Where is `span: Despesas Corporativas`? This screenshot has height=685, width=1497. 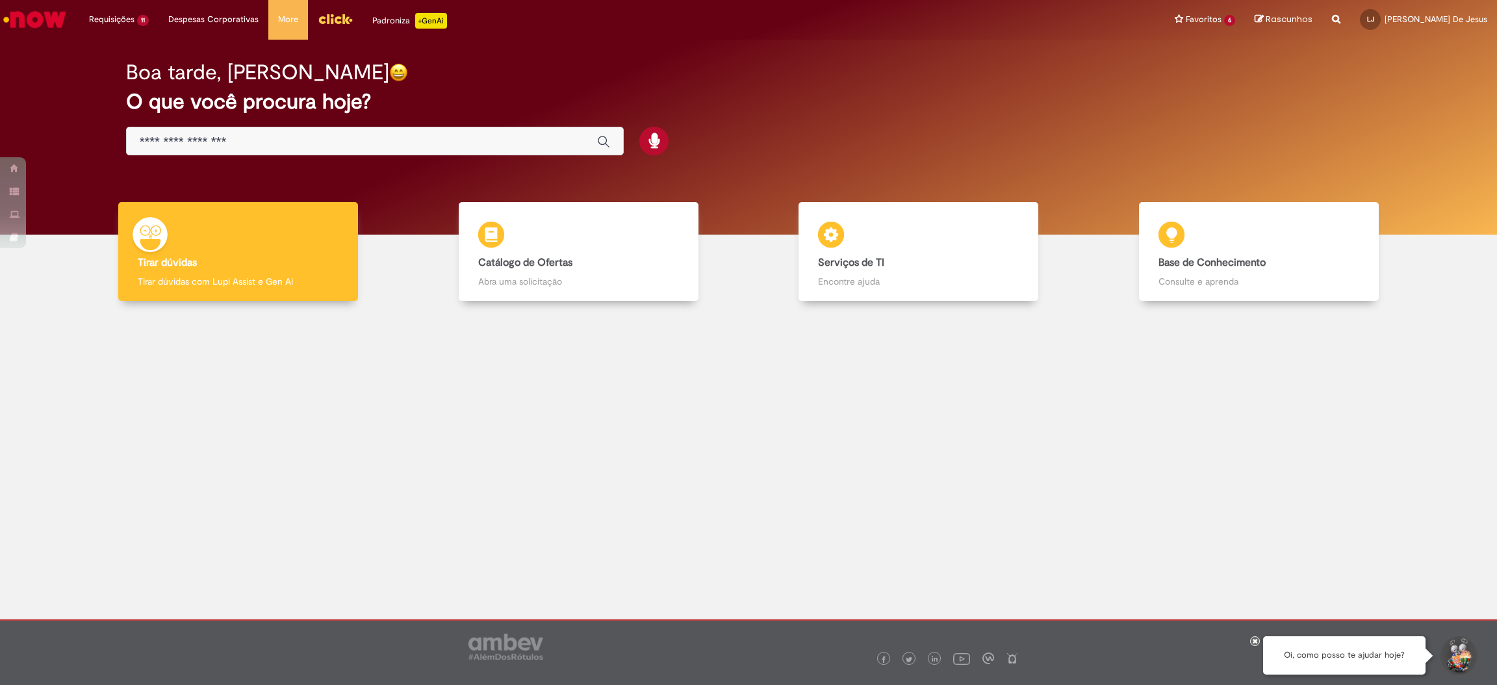 span: Despesas Corporativas is located at coordinates (213, 19).